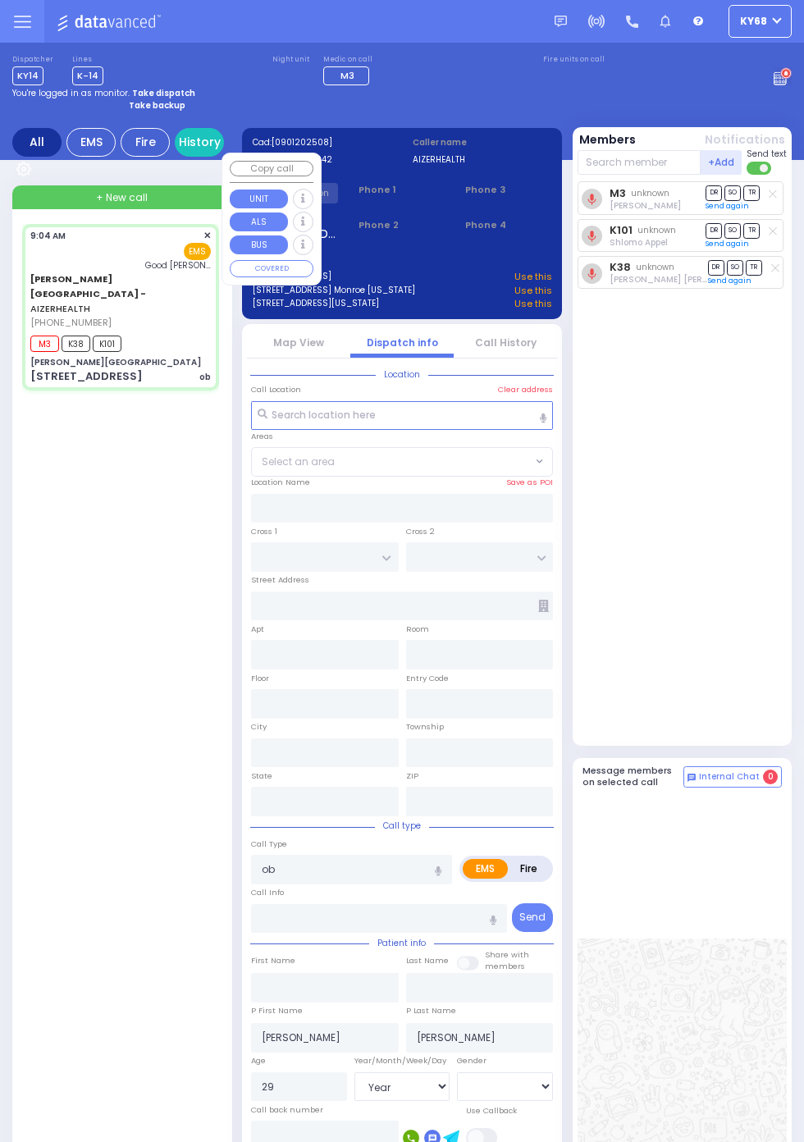 The width and height of the screenshot is (804, 1142). I want to click on span: K101, so click(107, 344).